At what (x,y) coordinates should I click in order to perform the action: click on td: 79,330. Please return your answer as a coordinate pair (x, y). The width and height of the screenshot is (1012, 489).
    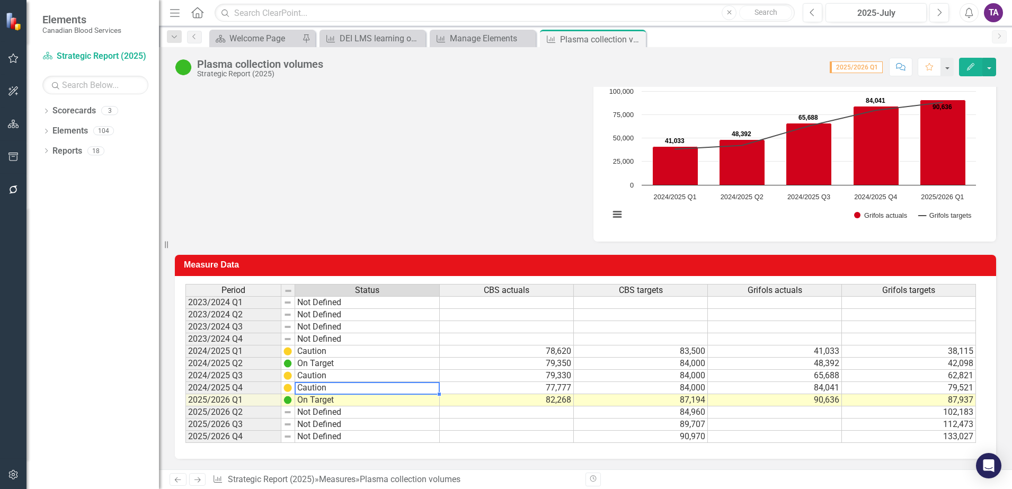
    Looking at the image, I should click on (506, 376).